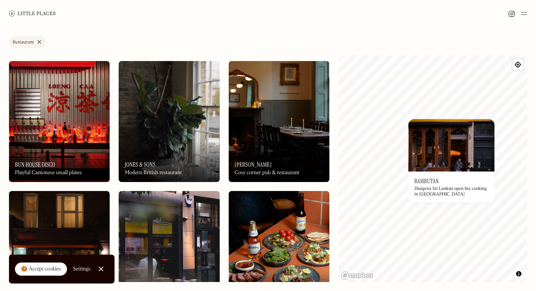 The image size is (536, 291). What do you see at coordinates (153, 172) in the screenshot?
I see `div: Modern British restaurant` at bounding box center [153, 172].